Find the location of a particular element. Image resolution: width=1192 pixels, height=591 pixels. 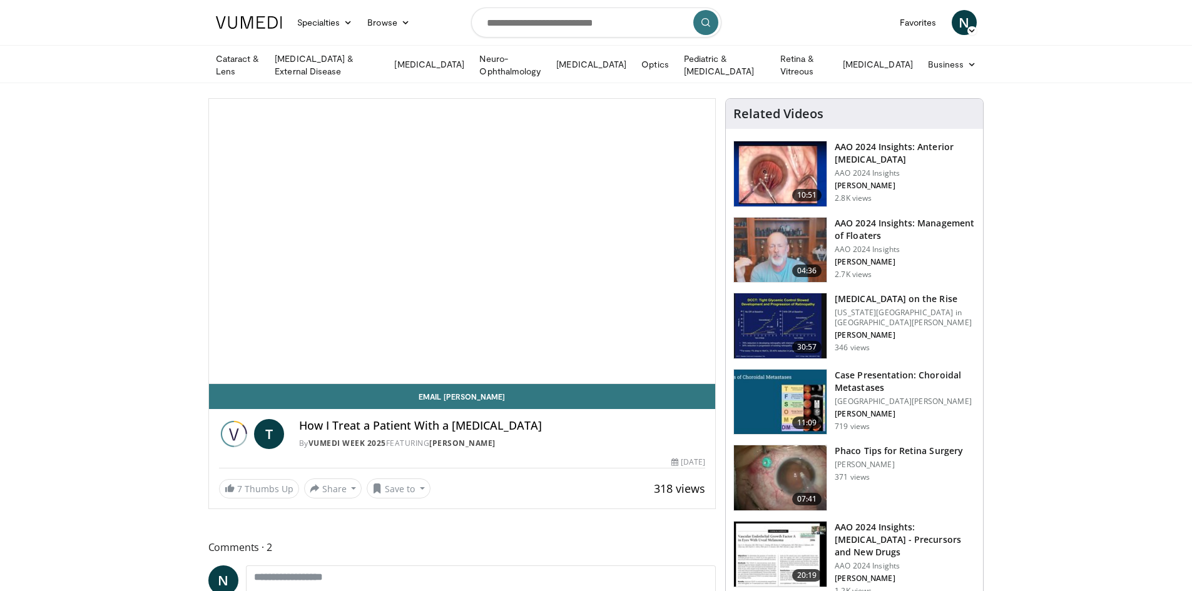

a: Neuro-Ophthalmology is located at coordinates (510, 65).